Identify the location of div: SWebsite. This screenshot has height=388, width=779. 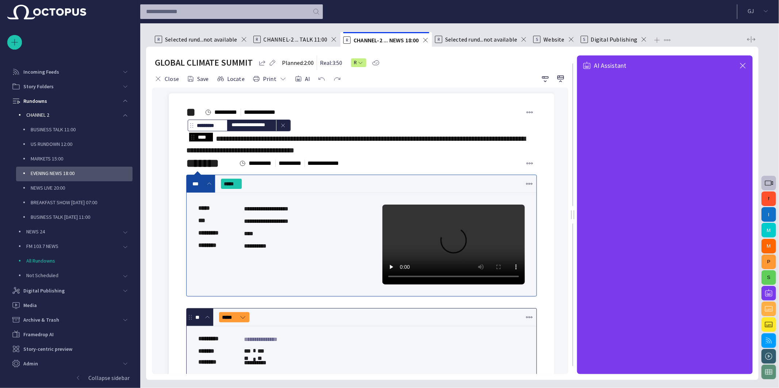
(553, 39).